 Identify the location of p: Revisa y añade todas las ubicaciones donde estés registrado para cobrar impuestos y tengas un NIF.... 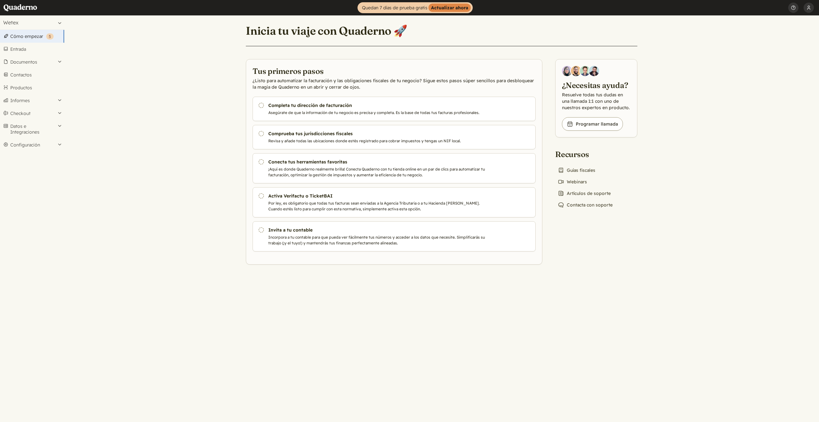
(378, 141).